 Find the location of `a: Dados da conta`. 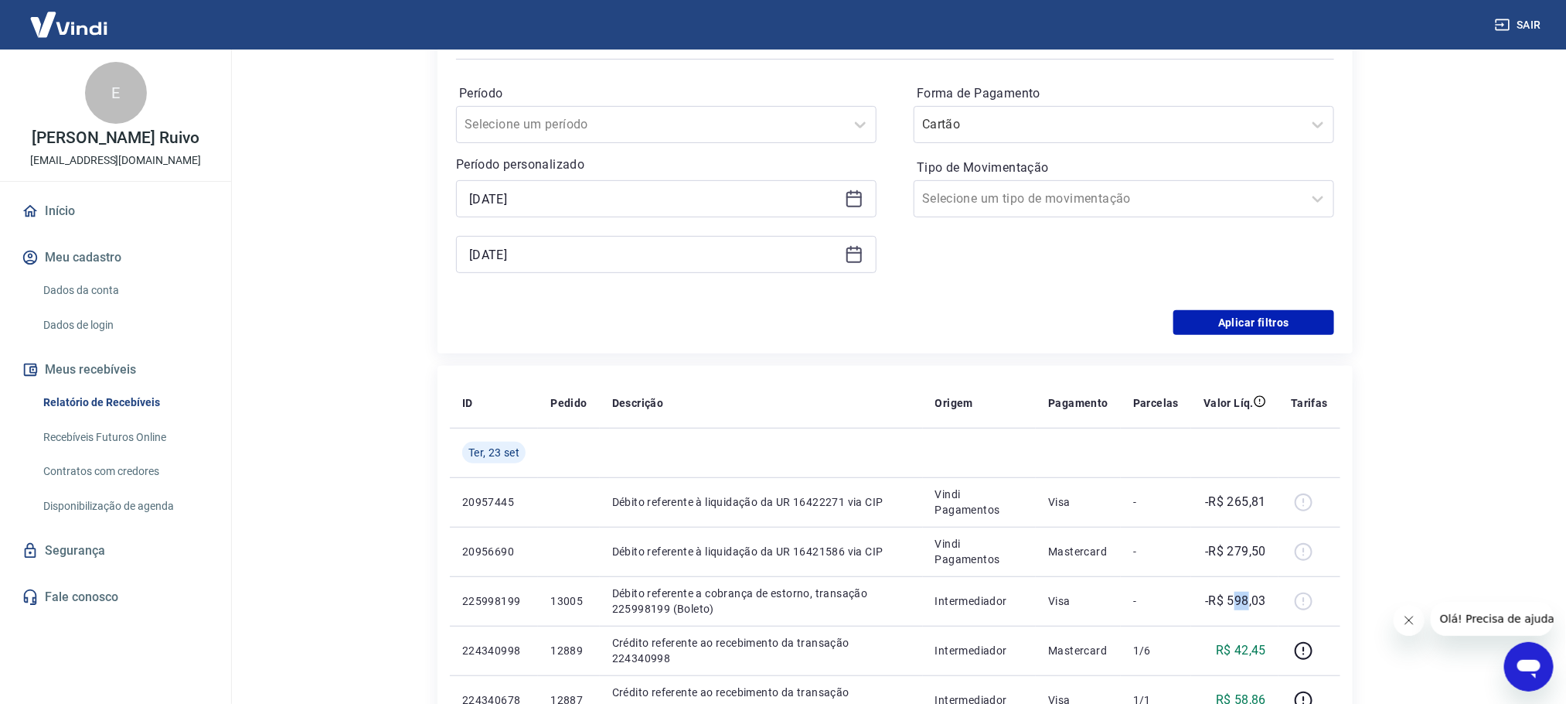

a: Dados da conta is located at coordinates (124, 290).